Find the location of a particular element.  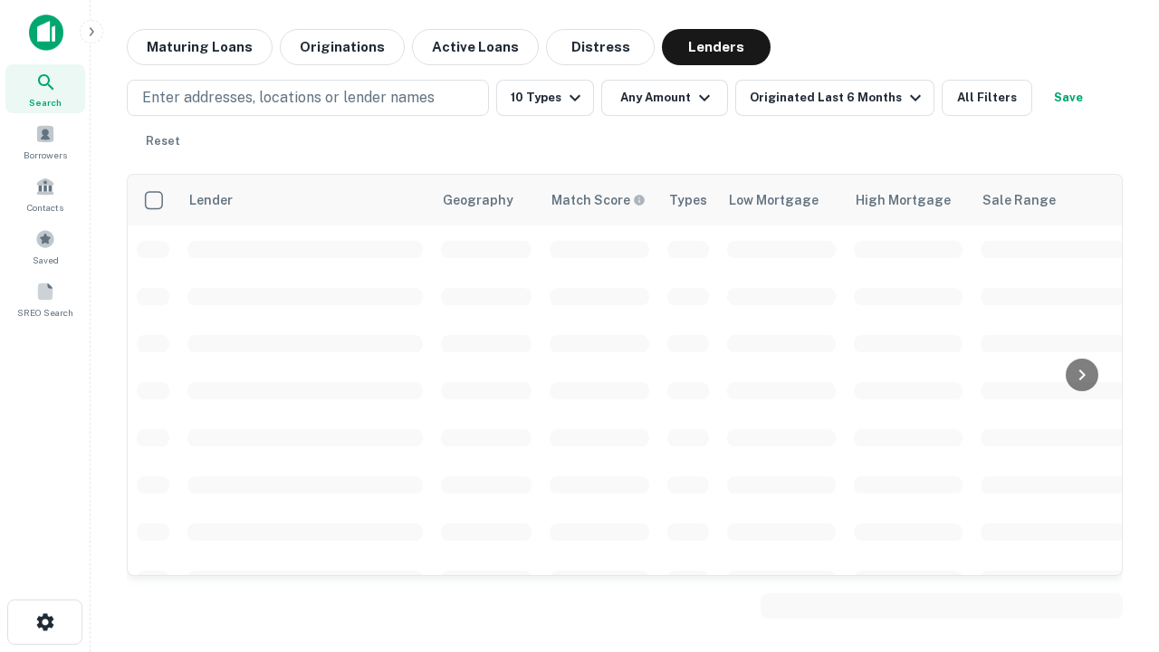

button: 10 Types is located at coordinates (545, 98).